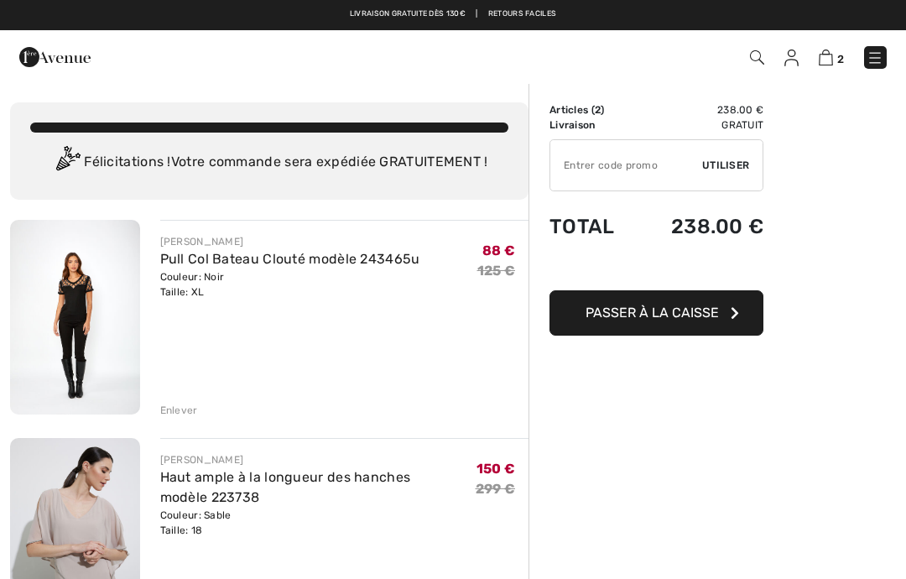 Image resolution: width=906 pixels, height=579 pixels. What do you see at coordinates (825, 57) in the screenshot?
I see `img: Panier d'achat` at bounding box center [825, 57].